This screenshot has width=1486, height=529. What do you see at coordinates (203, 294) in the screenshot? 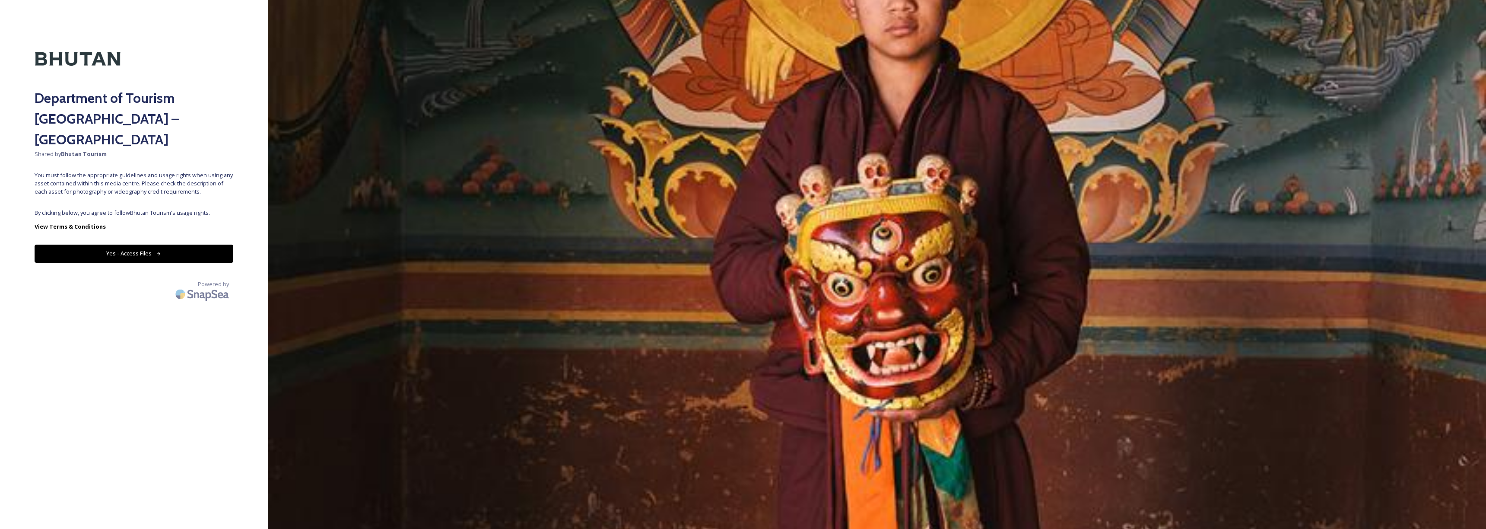
I see `img: SnapSea Logo` at bounding box center [203, 294].